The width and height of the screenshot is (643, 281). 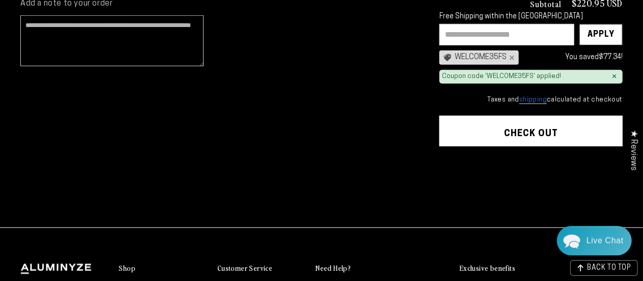 What do you see at coordinates (541, 268) in the screenshot?
I see `summary: Exclusive benefits` at bounding box center [541, 268].